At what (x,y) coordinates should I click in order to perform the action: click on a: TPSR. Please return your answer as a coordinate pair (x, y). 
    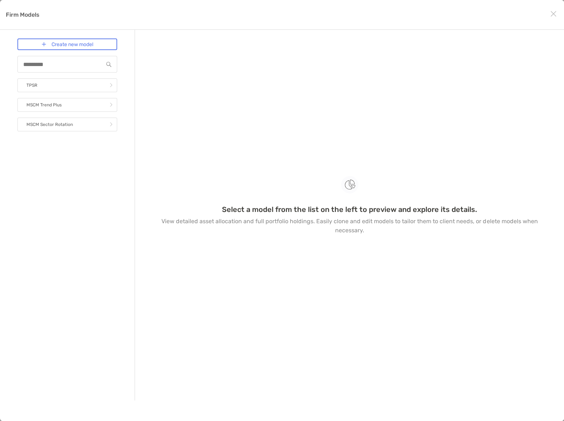
    Looking at the image, I should click on (67, 85).